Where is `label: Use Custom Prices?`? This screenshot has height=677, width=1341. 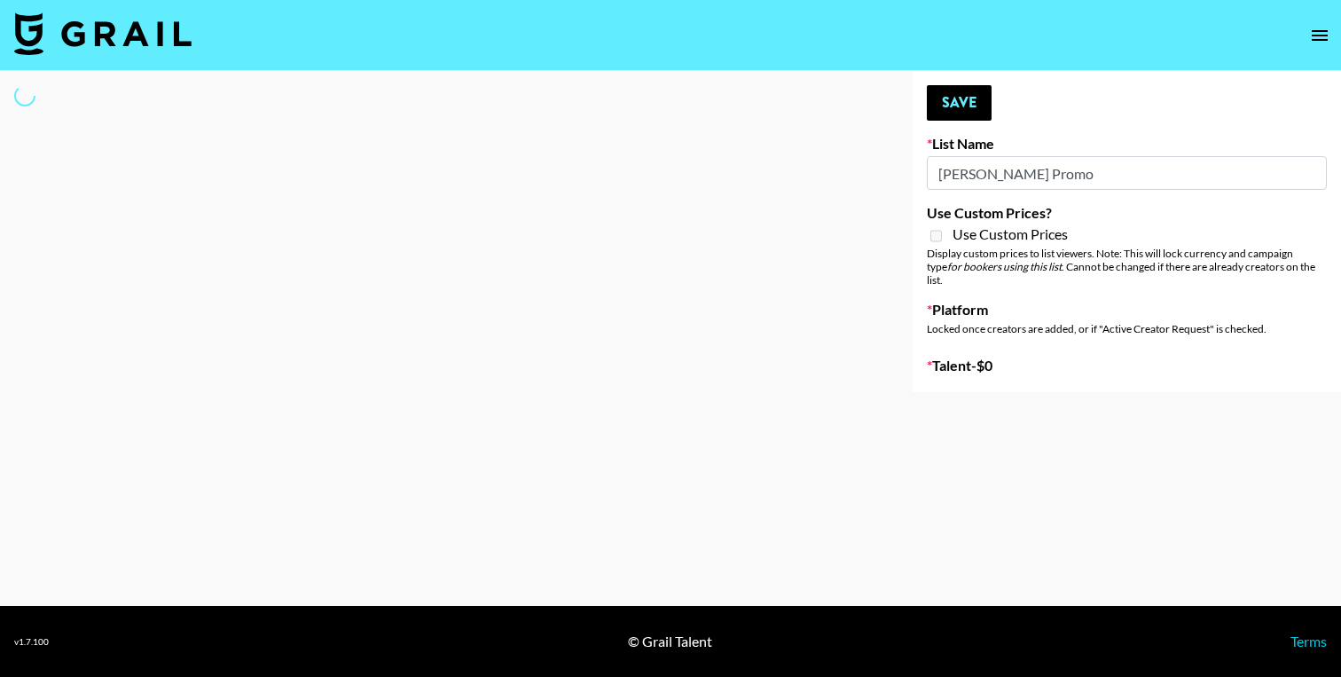 label: Use Custom Prices? is located at coordinates (1126, 213).